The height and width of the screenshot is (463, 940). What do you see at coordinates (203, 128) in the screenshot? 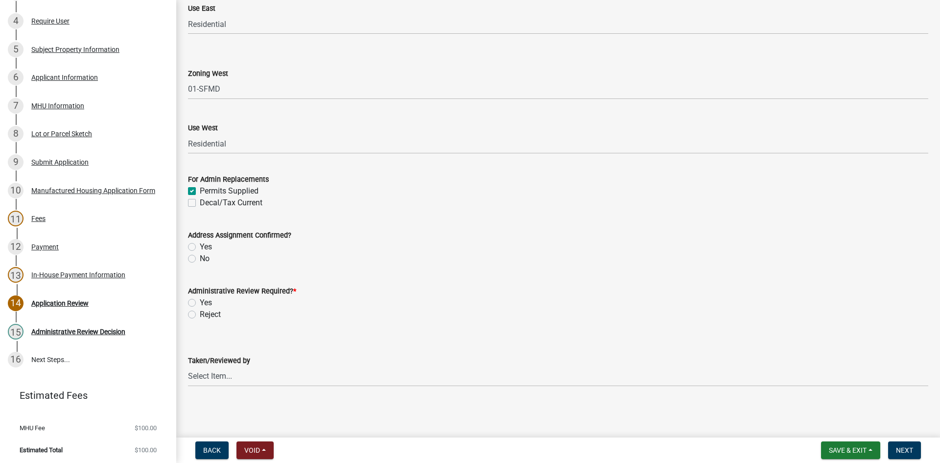
I see `label: Use West` at bounding box center [203, 128].